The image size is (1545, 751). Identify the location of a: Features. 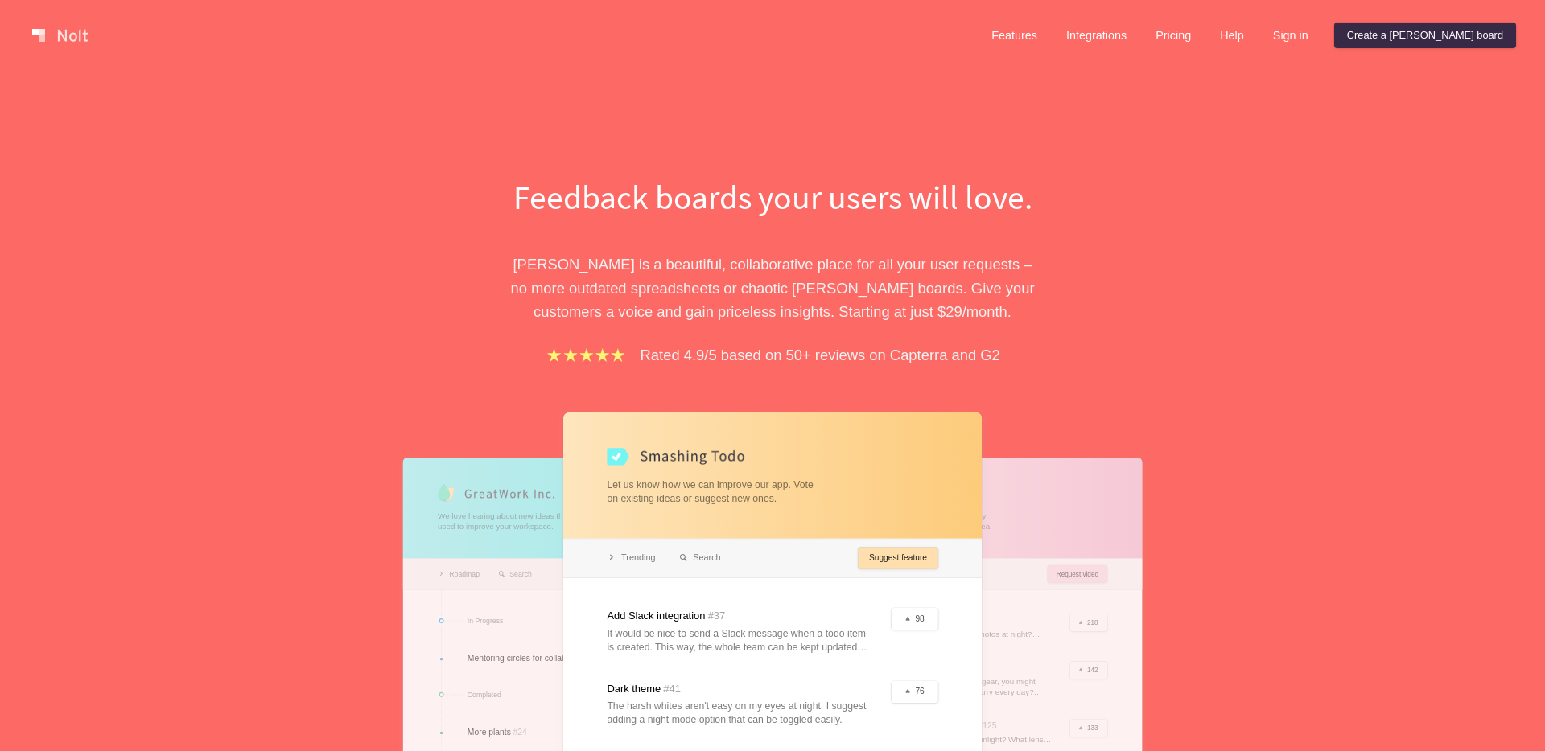
(1014, 35).